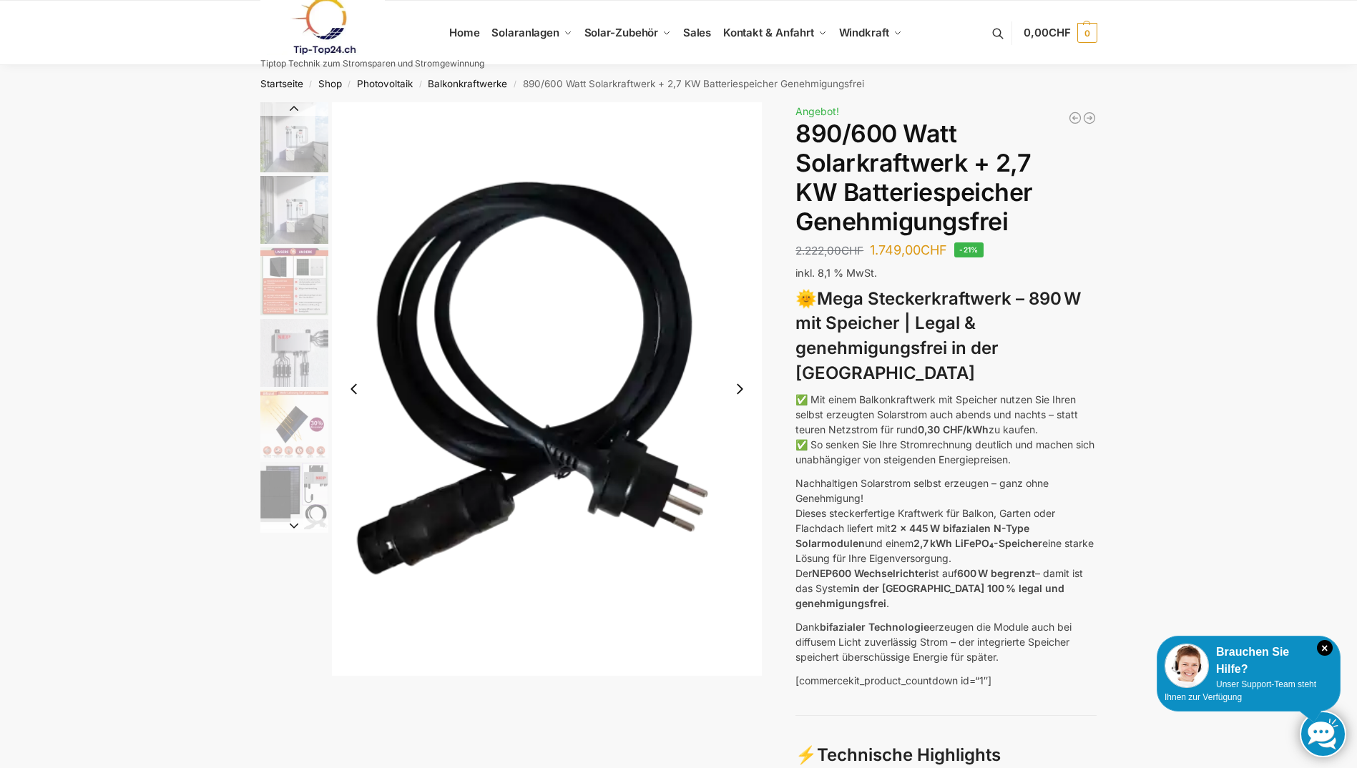  I want to click on img: BDS1000, so click(294, 353).